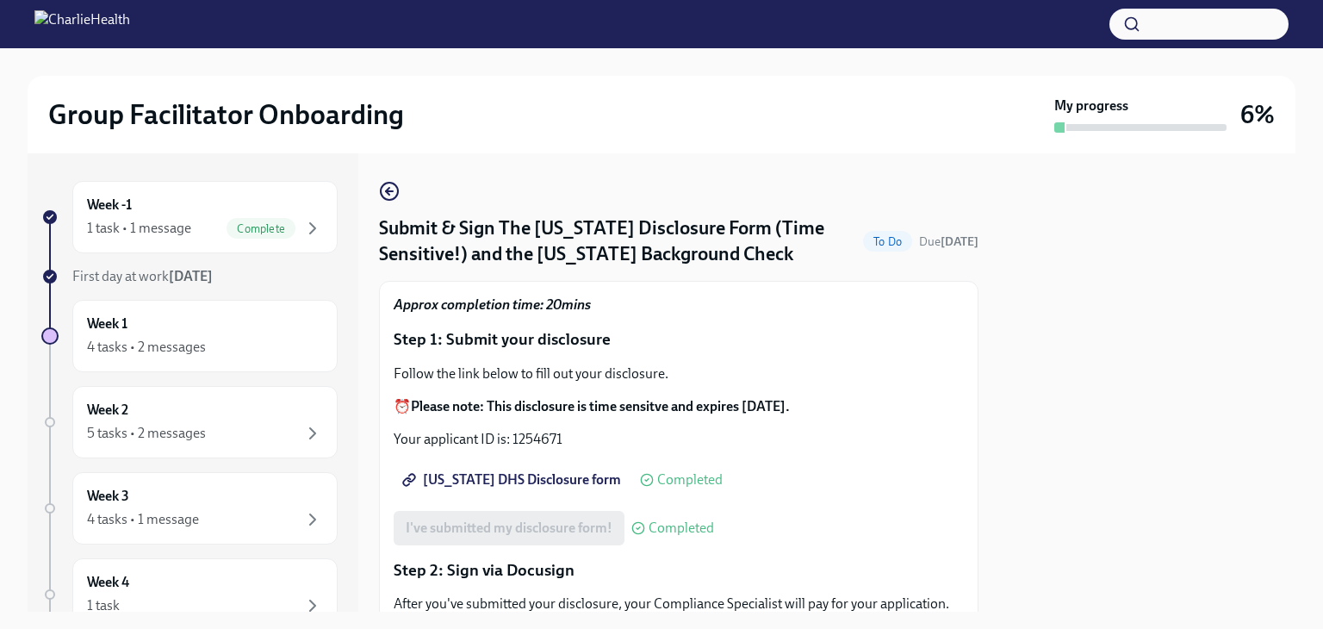  What do you see at coordinates (1091, 106) in the screenshot?
I see `strong: My progress` at bounding box center [1091, 106].